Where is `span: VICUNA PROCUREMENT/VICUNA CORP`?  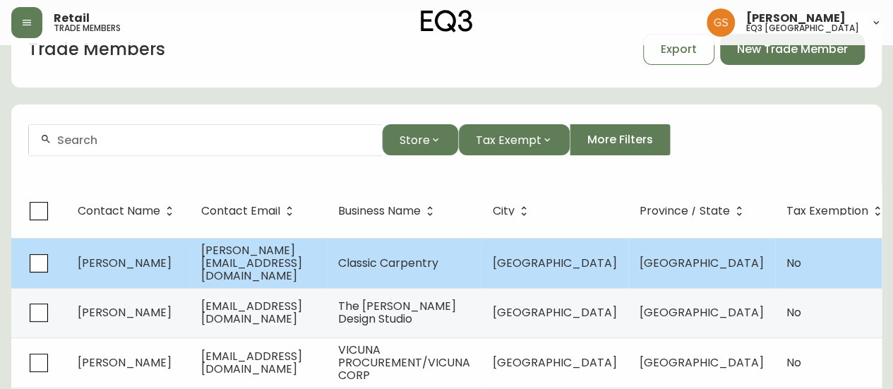 span: VICUNA PROCUREMENT/VICUNA CORP is located at coordinates (404, 362).